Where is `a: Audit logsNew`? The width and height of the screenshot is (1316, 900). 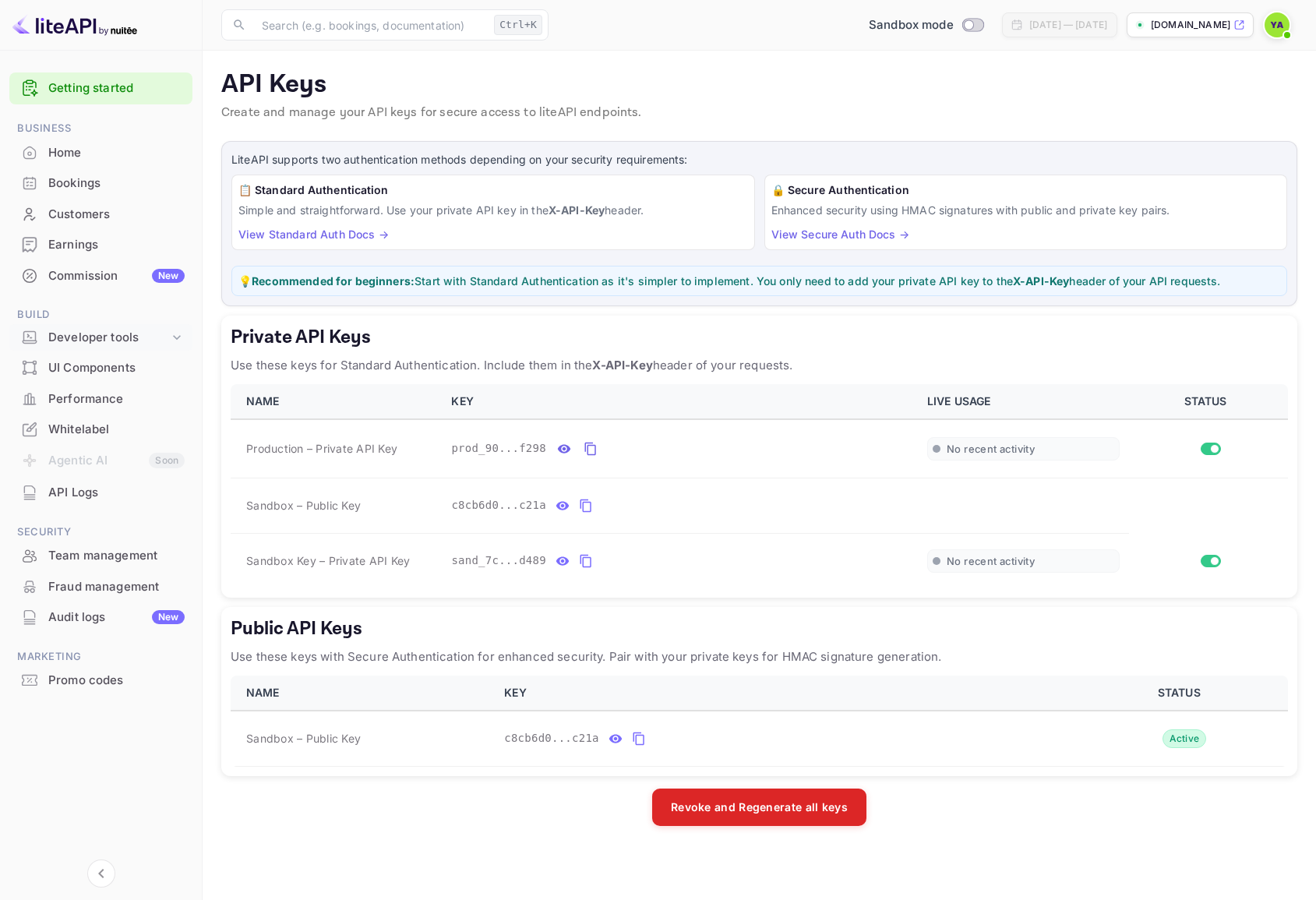
a: Audit logsNew is located at coordinates (101, 617).